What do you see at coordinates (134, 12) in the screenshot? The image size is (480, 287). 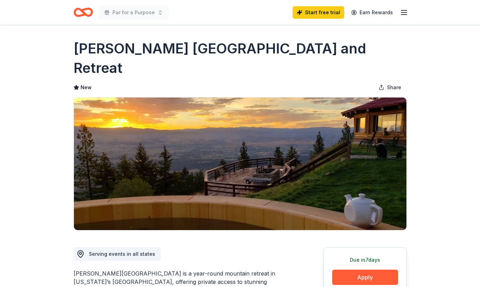 I see `span: Par for a Purpose` at bounding box center [134, 12].